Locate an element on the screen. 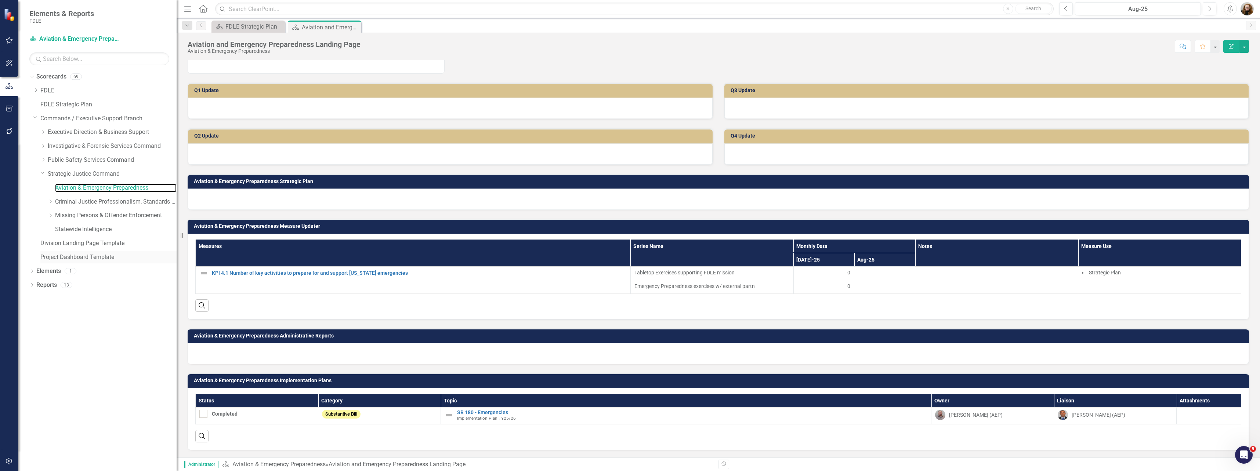 The width and height of the screenshot is (1260, 471). span: Tabletop Exercises supporting FDLE mission is located at coordinates (712, 273).